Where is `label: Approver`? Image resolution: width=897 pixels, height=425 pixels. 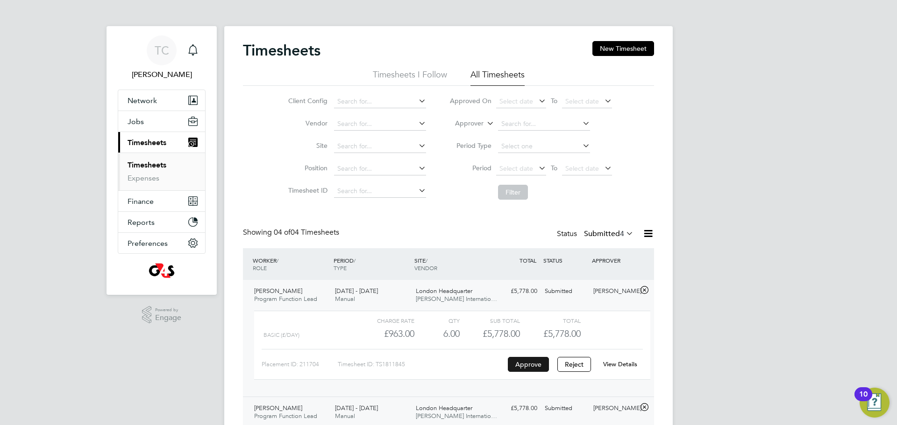
label: Approver is located at coordinates (462, 124).